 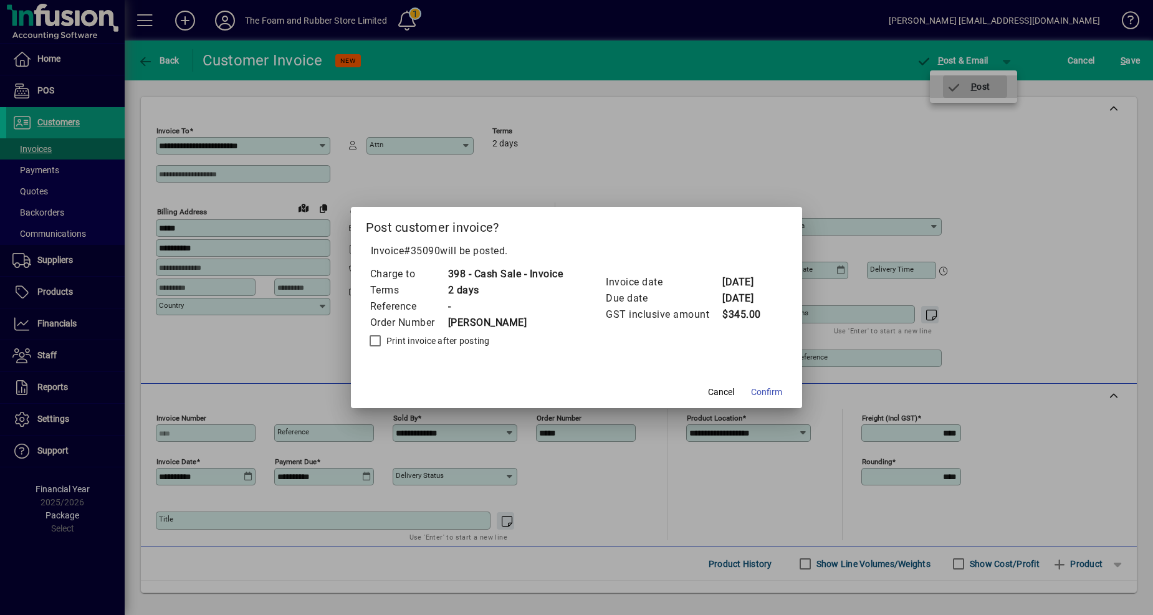 I want to click on h2: Post customer invoice?, so click(x=577, y=225).